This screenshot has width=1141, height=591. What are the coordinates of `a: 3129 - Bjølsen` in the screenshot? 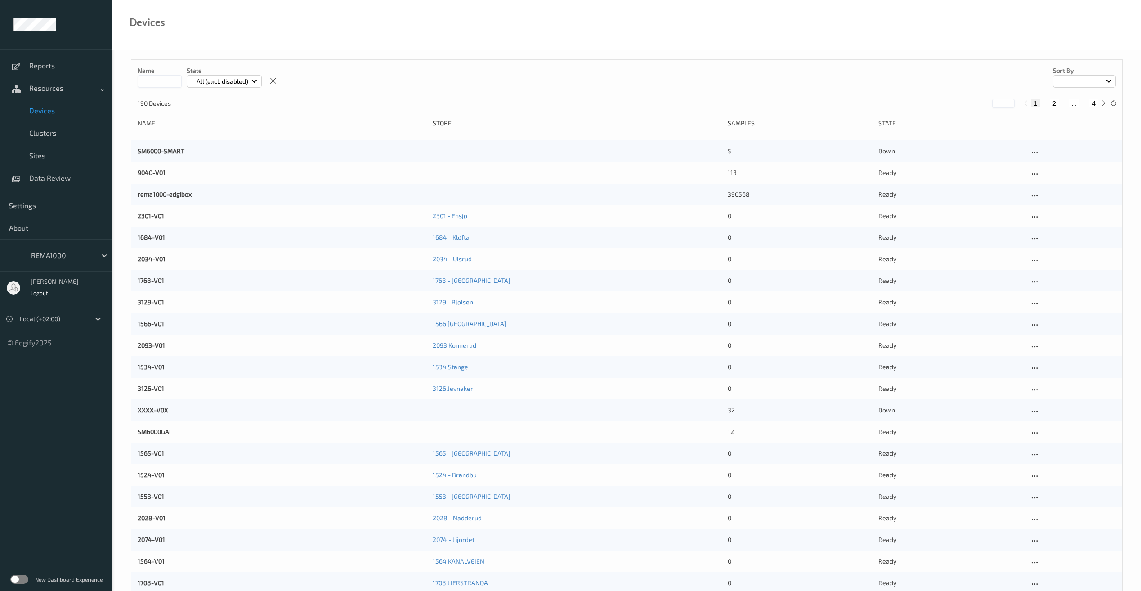 It's located at (453, 302).